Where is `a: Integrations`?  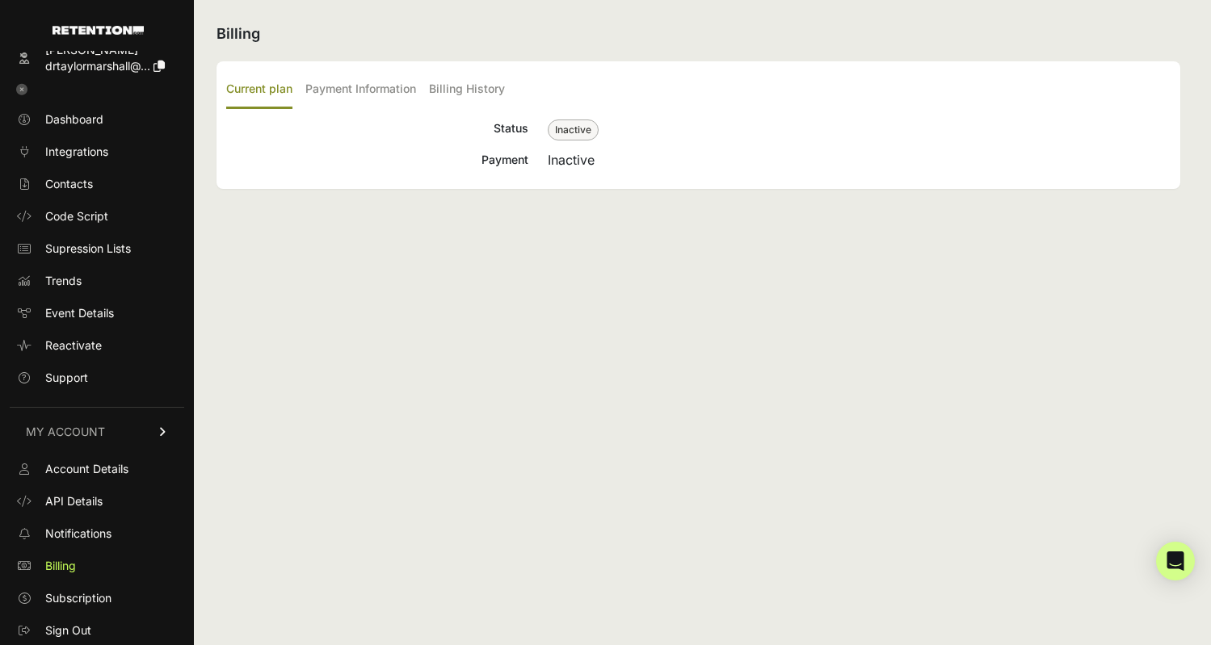
a: Integrations is located at coordinates (97, 152).